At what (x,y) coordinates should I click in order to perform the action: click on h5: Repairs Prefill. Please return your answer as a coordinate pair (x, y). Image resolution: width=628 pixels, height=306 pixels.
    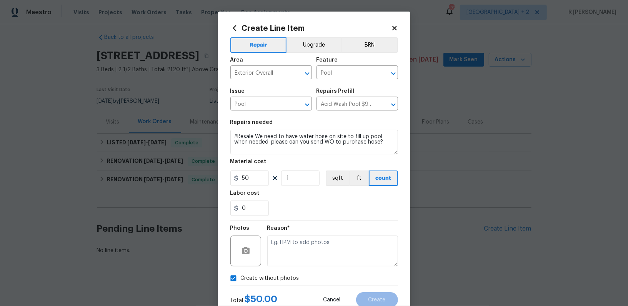
    Looking at the image, I should click on (336, 91).